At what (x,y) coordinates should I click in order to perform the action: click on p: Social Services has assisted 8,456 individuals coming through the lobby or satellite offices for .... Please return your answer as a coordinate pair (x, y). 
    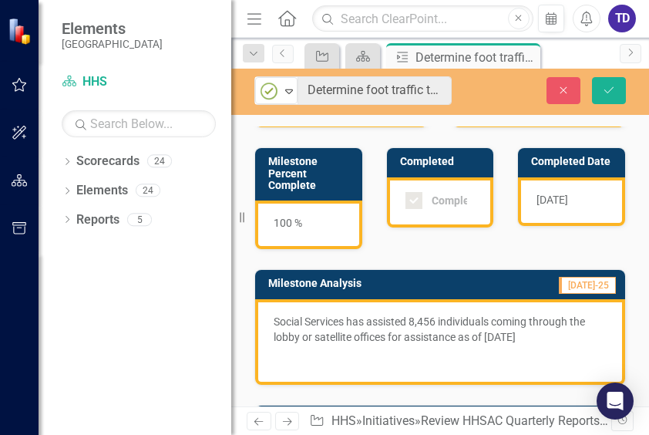
    Looking at the image, I should click on (440, 331).